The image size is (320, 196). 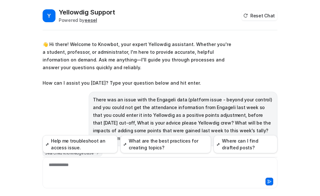 What do you see at coordinates (137, 64) in the screenshot?
I see `p: 👋 Hi there! Welcome to Knowbot, your expert Yellowdig assistant. Whether you're a student, profes...` at bounding box center [137, 64].